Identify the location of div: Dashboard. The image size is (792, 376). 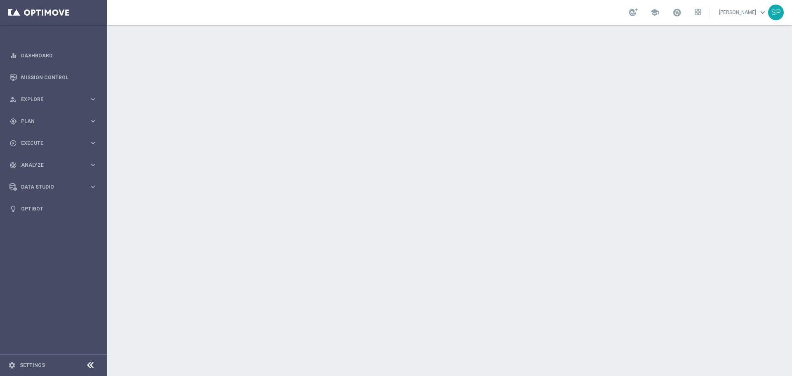
(53, 55).